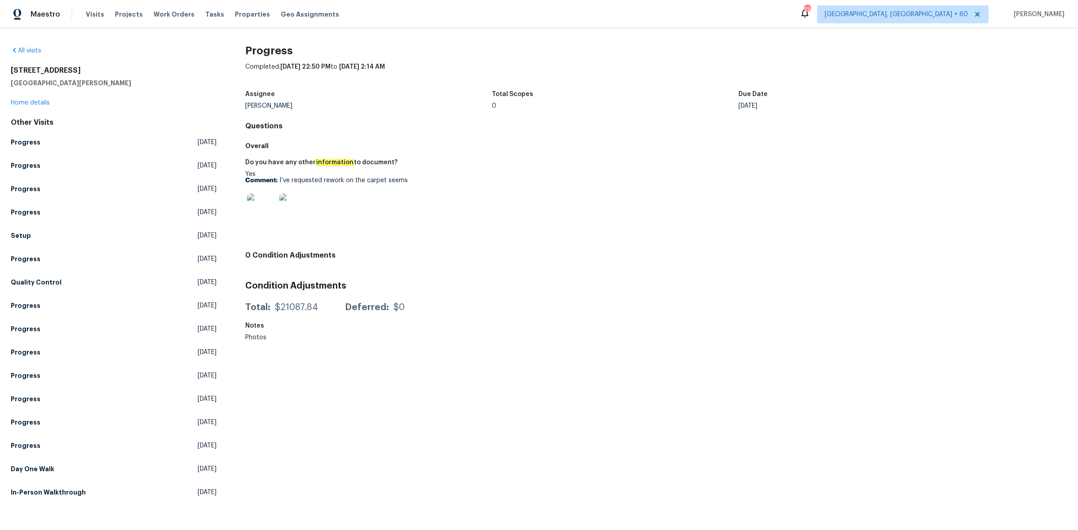  What do you see at coordinates (255, 326) in the screenshot?
I see `h5: Notes` at bounding box center [255, 326].